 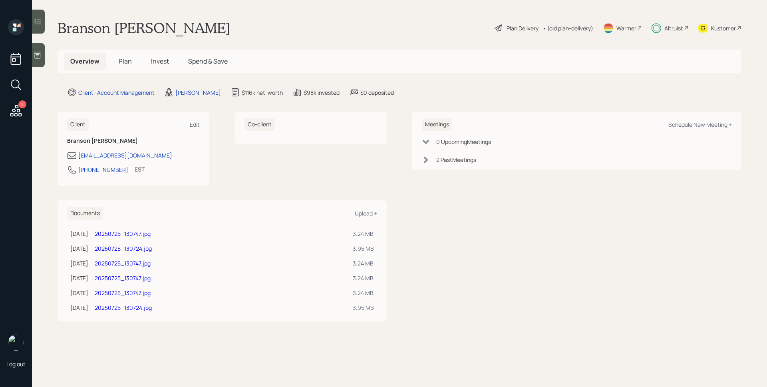 What do you see at coordinates (22, 104) in the screenshot?
I see `div: 5` at bounding box center [22, 104].